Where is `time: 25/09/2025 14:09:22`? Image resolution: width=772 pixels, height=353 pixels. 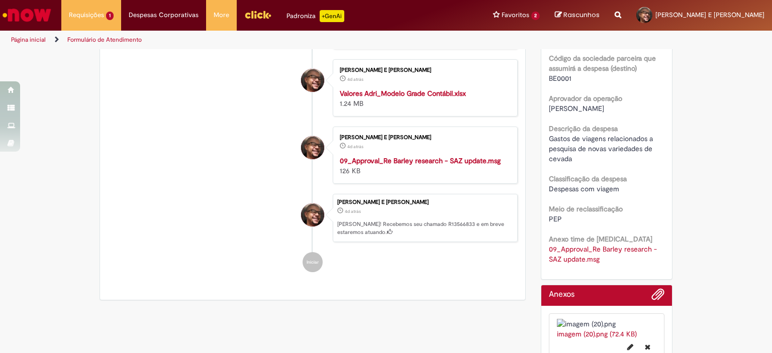 time: 25/09/2025 14:09:22 is located at coordinates (355, 79).